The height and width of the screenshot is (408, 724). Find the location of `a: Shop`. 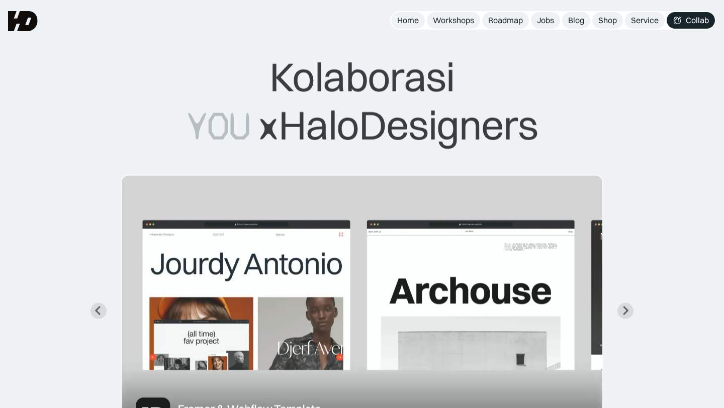

a: Shop is located at coordinates (607, 20).